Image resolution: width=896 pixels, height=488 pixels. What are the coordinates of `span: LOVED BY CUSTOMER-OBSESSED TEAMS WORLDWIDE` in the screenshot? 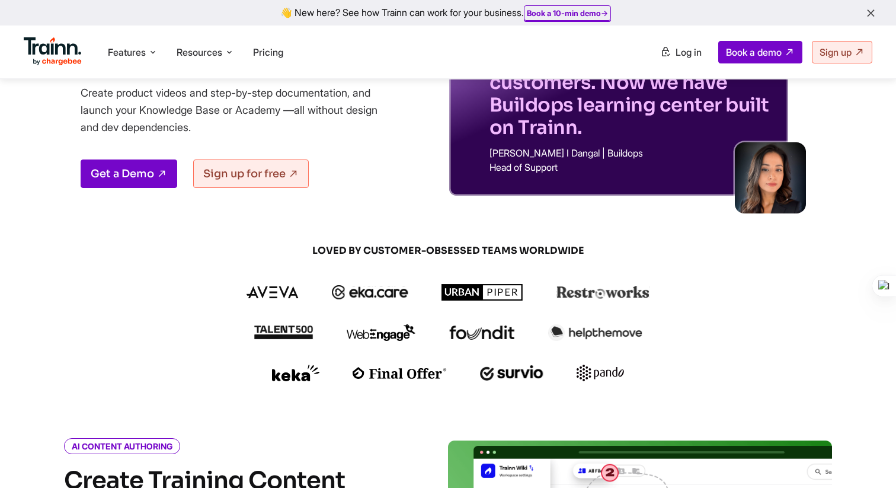 It's located at (448, 251).